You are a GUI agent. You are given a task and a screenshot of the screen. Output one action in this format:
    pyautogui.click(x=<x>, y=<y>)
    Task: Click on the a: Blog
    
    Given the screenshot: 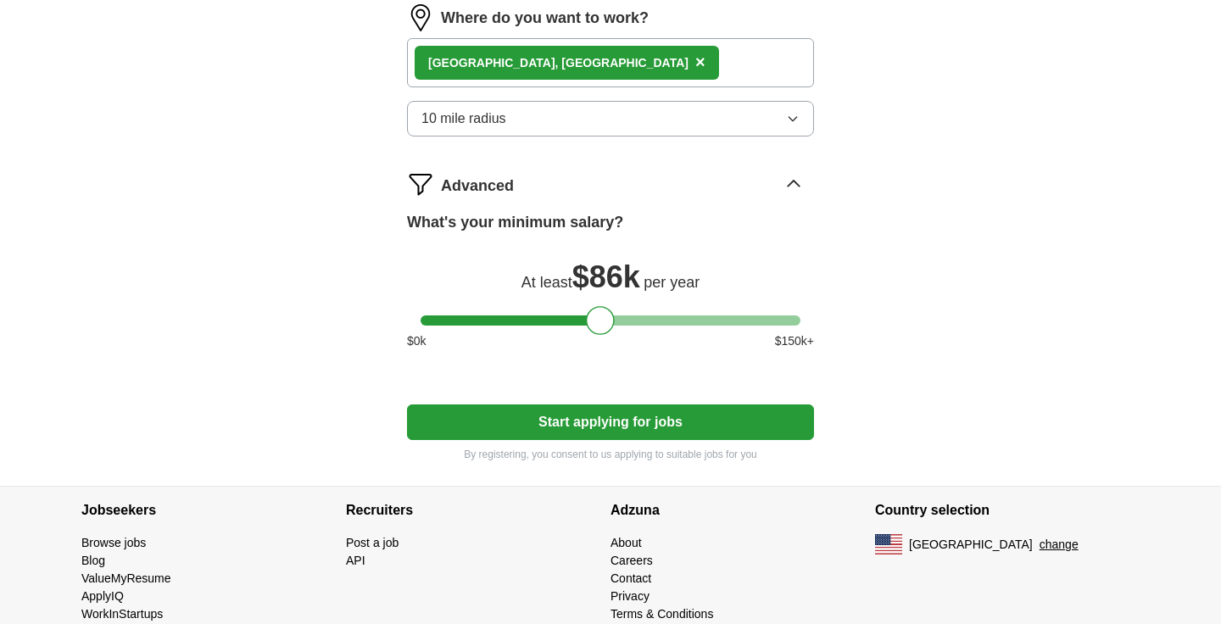 What is the action you would take?
    pyautogui.click(x=93, y=560)
    